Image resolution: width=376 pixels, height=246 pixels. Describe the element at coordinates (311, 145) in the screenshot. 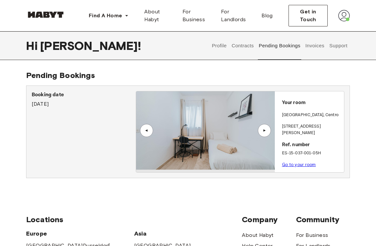

I see `p: Ref. number` at that location.